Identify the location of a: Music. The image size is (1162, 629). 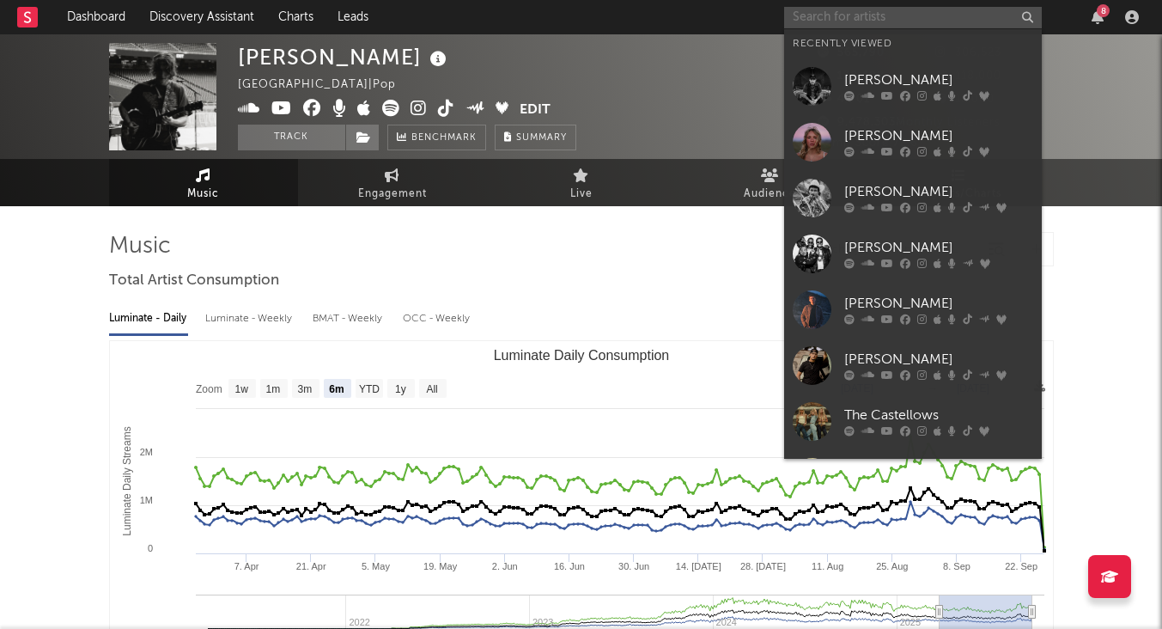
(204, 182).